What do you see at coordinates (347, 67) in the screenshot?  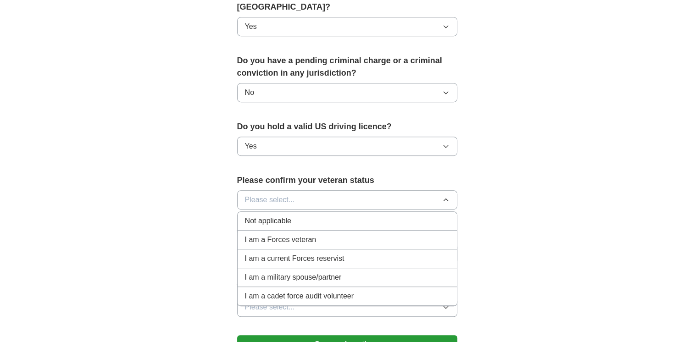 I see `label: Do you have a pending criminal charge or a criminal conviction in any jurisdiction?` at bounding box center [347, 67].